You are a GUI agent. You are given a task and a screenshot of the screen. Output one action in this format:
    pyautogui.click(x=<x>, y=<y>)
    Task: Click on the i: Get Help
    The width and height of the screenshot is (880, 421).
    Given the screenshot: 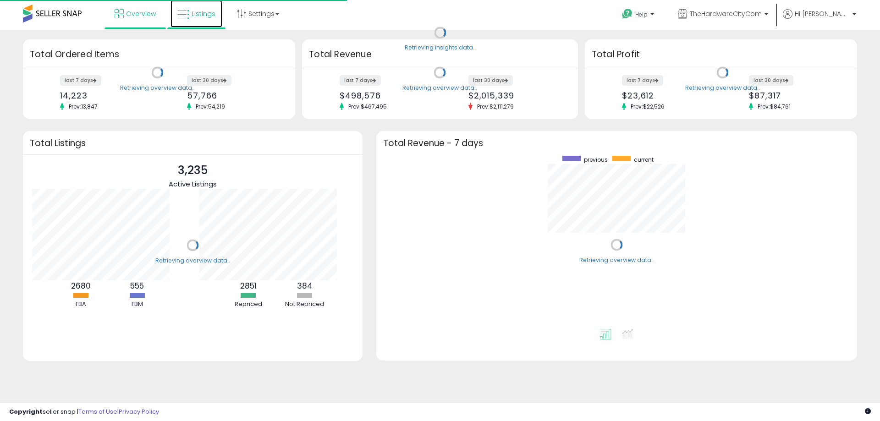 What is the action you would take?
    pyautogui.click(x=627, y=14)
    